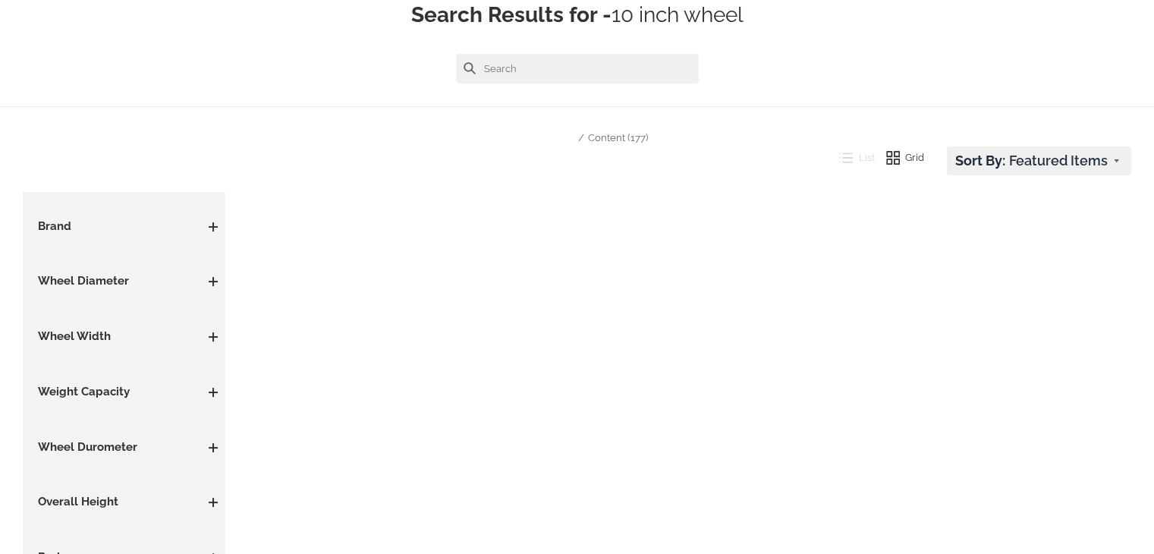 The image size is (1154, 554). What do you see at coordinates (124, 392) in the screenshot?
I see `h3: Weight Capacity` at bounding box center [124, 392].